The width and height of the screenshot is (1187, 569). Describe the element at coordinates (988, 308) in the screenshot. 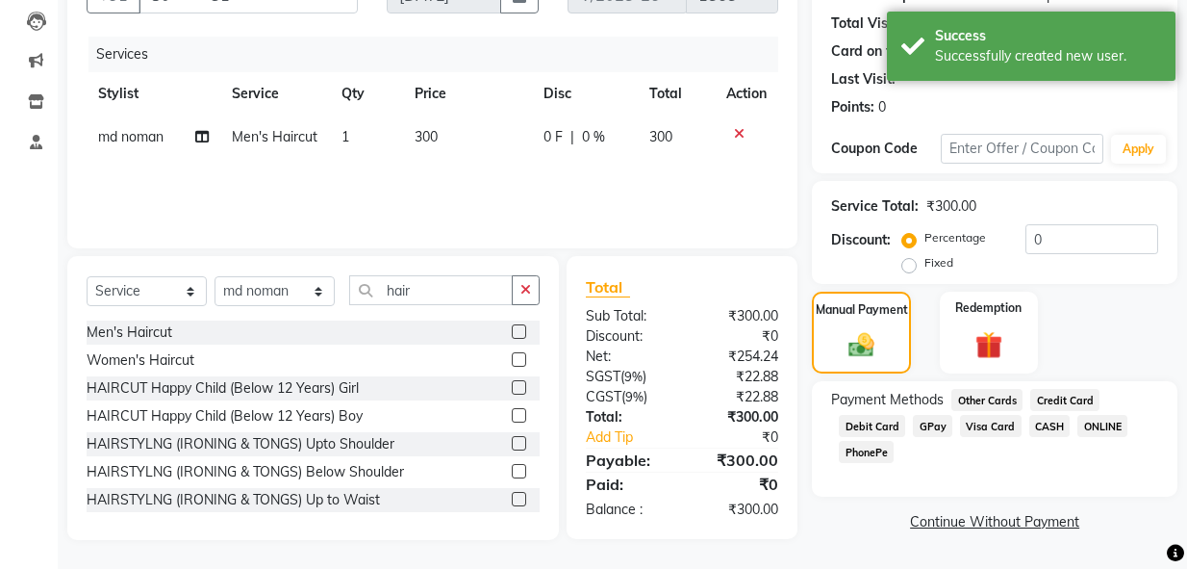

I see `label: Redemption` at that location.